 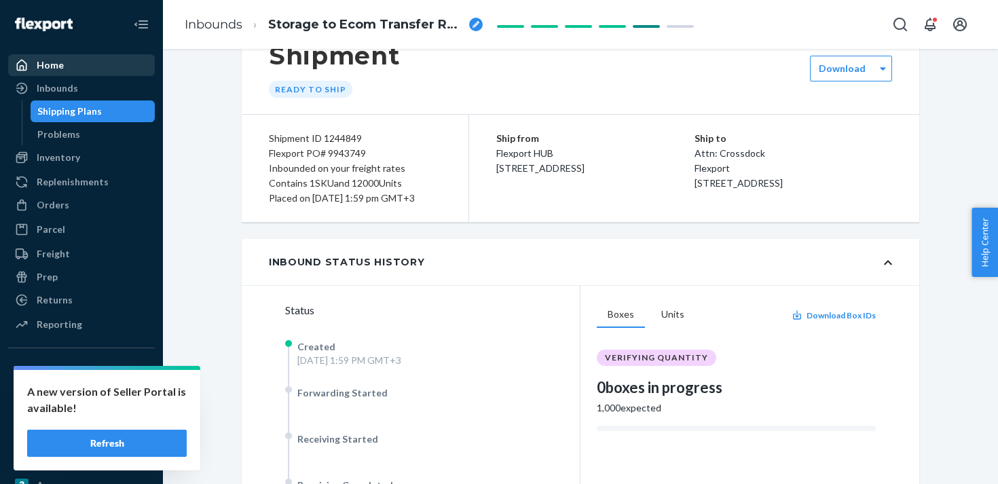 I want to click on span: Storage to Ecom Transfer RPHIJ2T0XF9WE, so click(x=366, y=25).